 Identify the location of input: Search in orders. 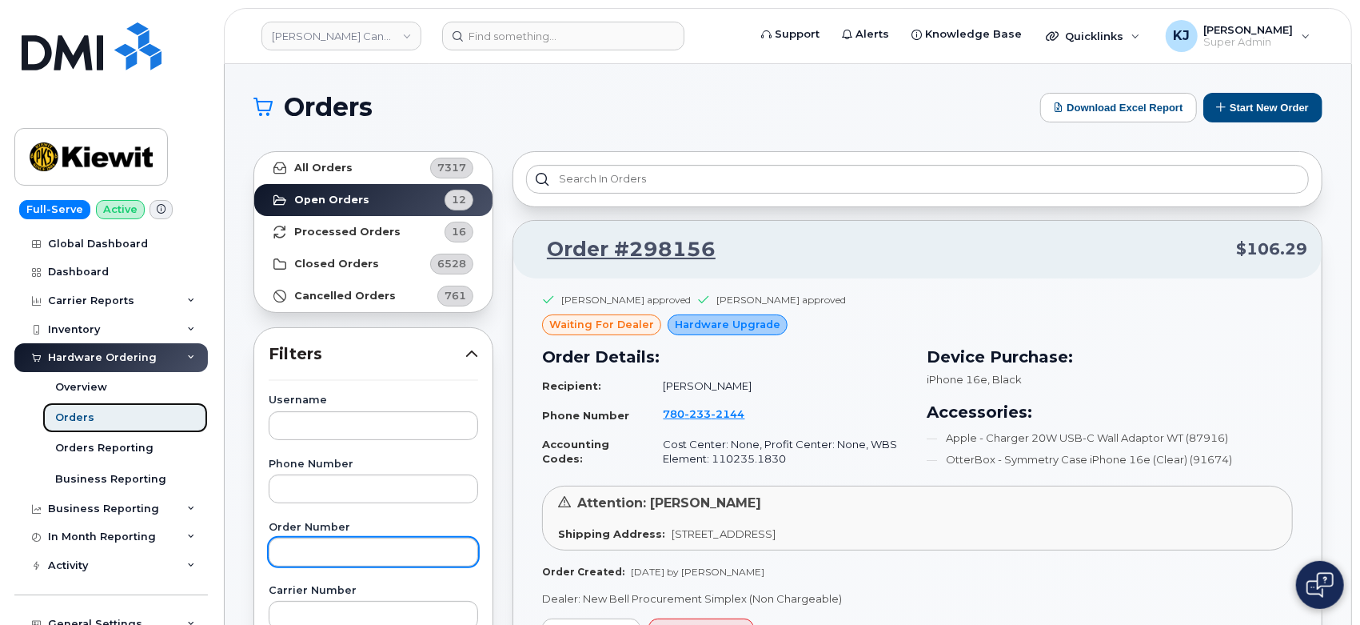
(917, 179).